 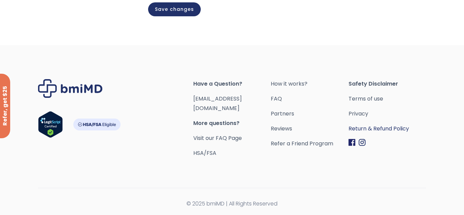 What do you see at coordinates (352, 142) in the screenshot?
I see `img: Facebook` at bounding box center [352, 142].